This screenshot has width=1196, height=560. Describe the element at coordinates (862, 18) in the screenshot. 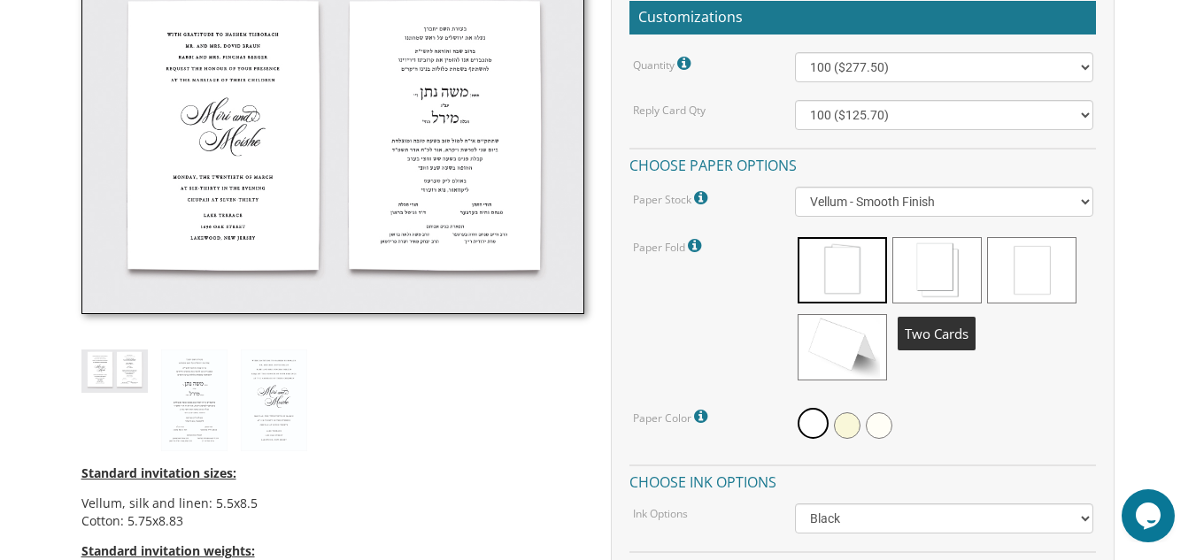

I see `h2: Customizations` at that location.